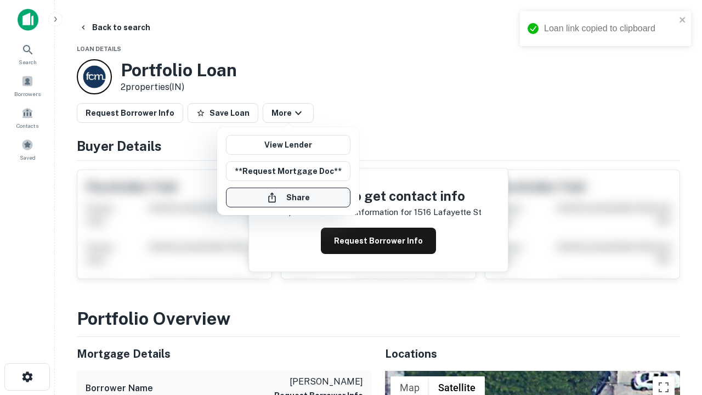 The width and height of the screenshot is (702, 395). Describe the element at coordinates (675, 298) in the screenshot. I see `div: Chat Widget` at that location.